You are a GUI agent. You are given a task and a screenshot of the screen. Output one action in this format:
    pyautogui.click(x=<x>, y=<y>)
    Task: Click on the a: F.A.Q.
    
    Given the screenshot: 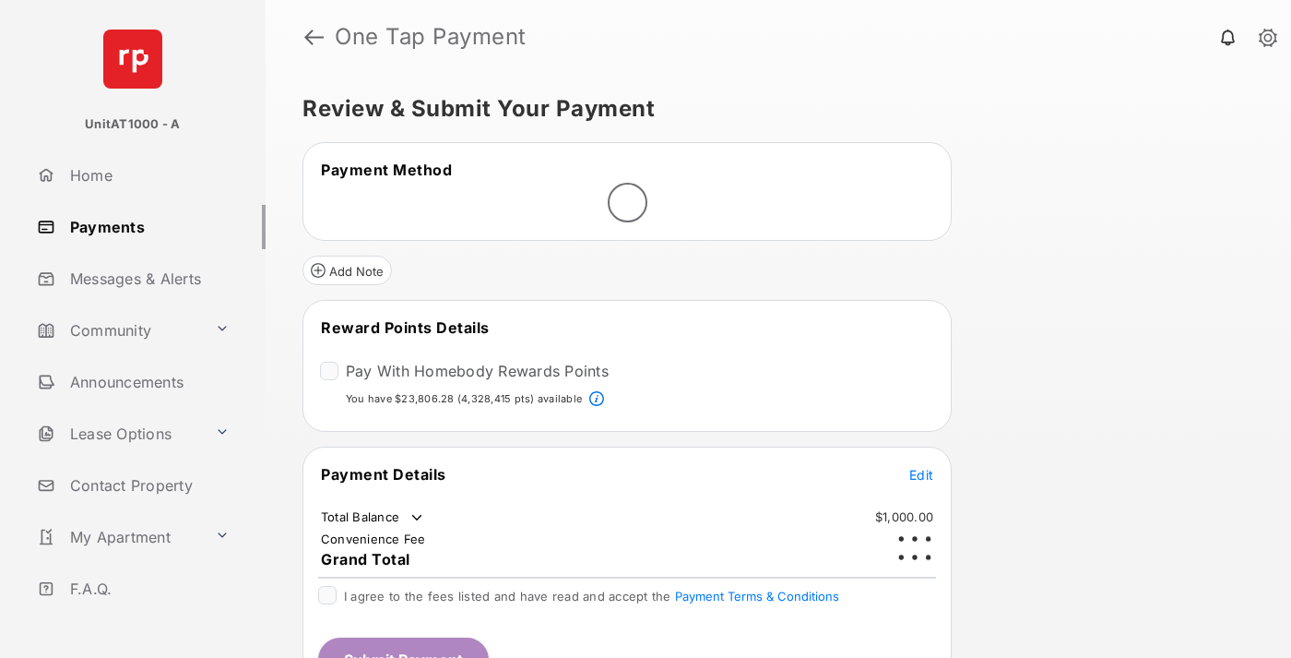 What is the action you would take?
    pyautogui.click(x=148, y=588)
    